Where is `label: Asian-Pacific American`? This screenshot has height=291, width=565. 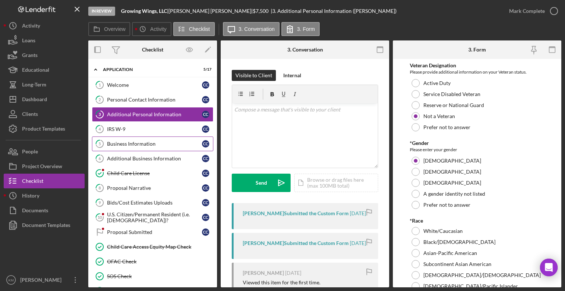
label: Asian-Pacific American is located at coordinates (451, 253).